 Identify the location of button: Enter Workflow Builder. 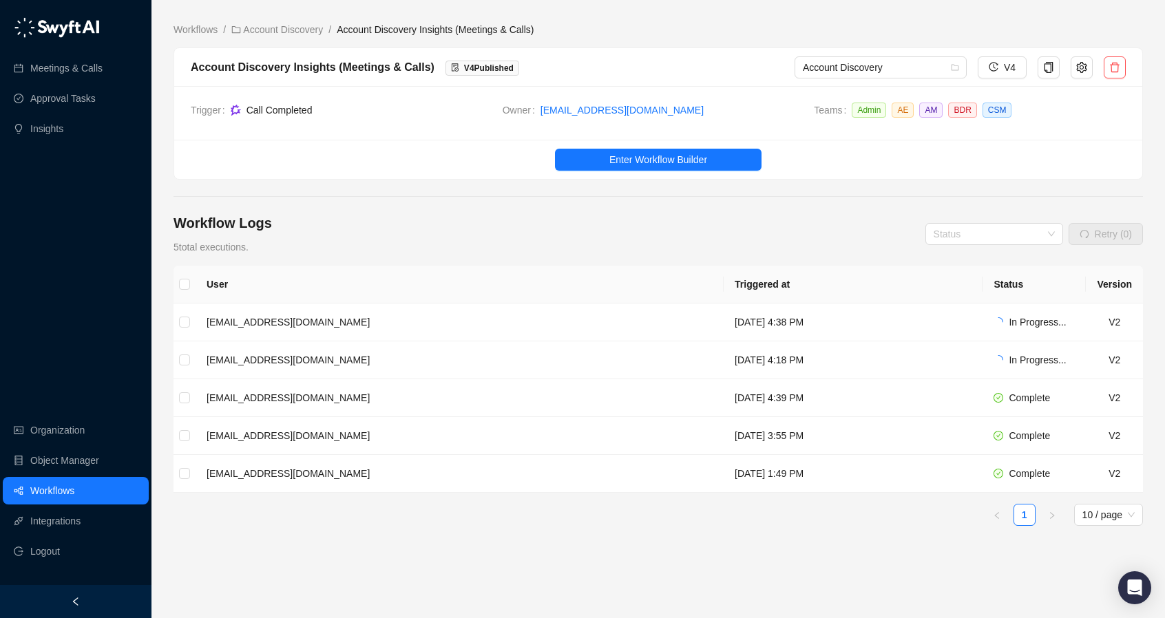
(658, 160).